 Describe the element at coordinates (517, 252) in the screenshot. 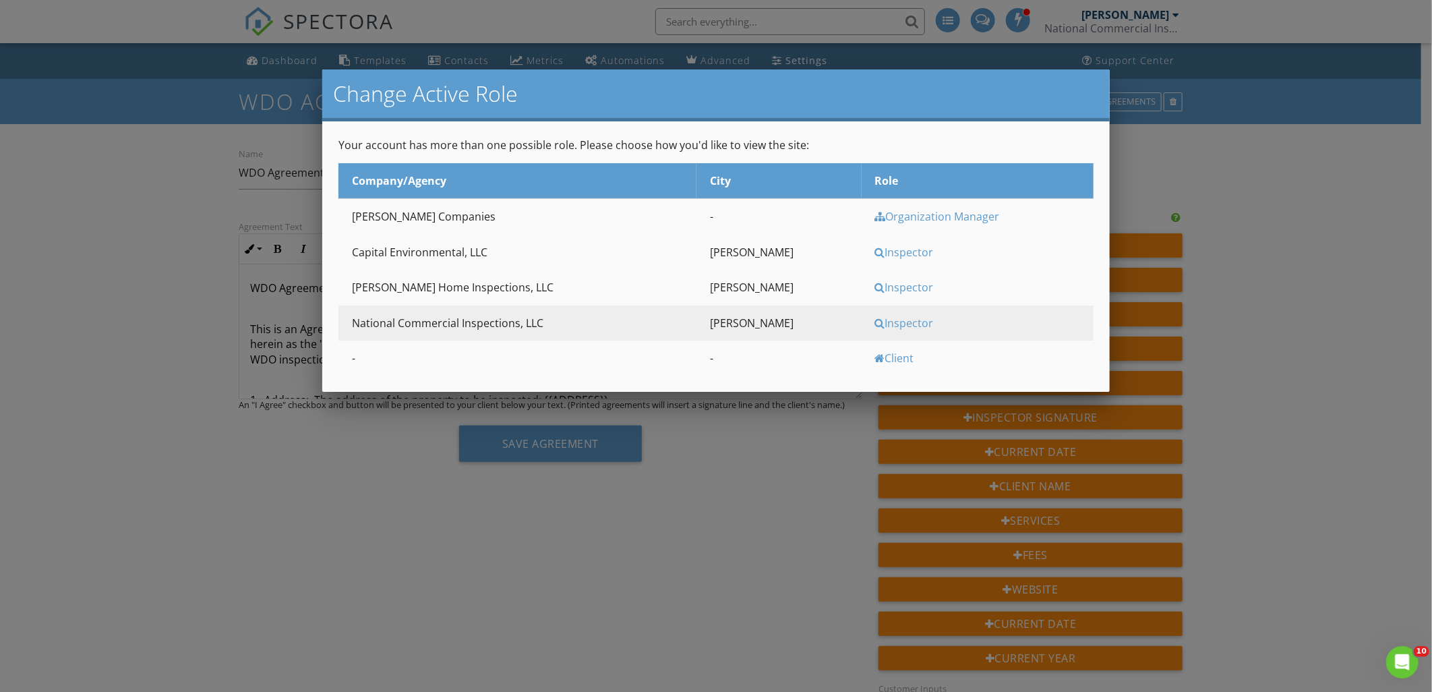

I see `td: Capital Environmental, LLC` at that location.